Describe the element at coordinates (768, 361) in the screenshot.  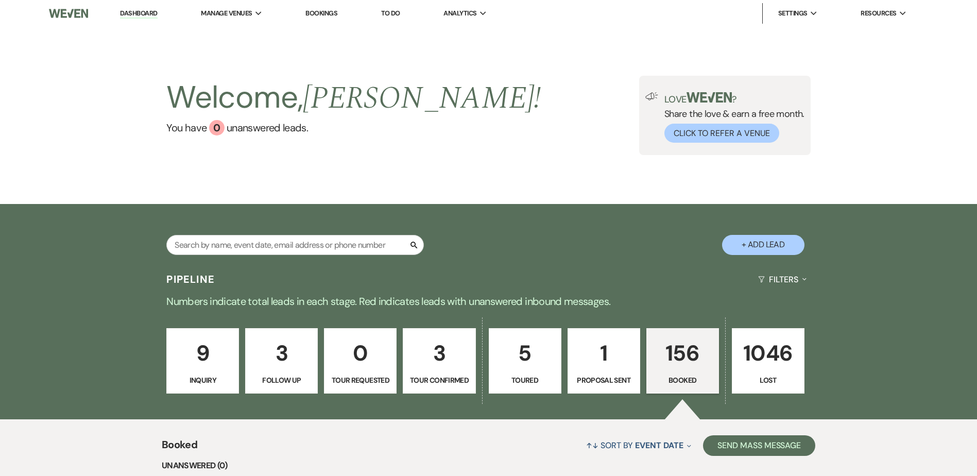
I see `a: 1046Lost` at that location.